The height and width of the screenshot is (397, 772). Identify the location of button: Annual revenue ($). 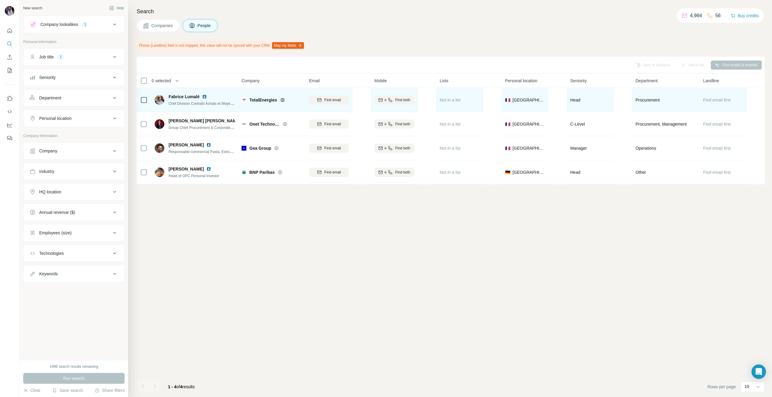
(74, 212).